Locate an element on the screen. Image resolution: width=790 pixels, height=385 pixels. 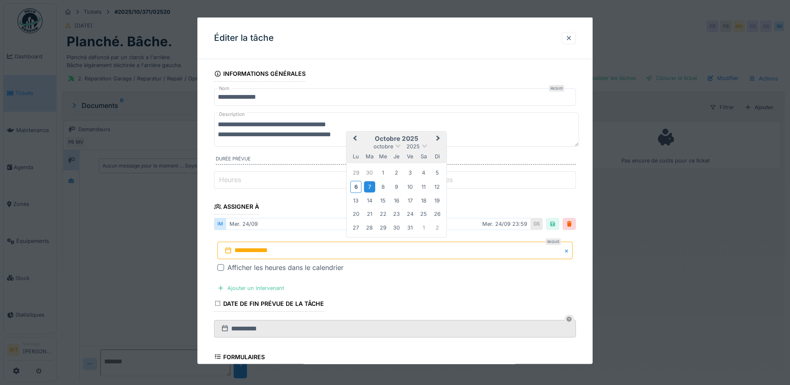
div: Choose vendredi 31 octobre 2025 is located at coordinates (410, 227).